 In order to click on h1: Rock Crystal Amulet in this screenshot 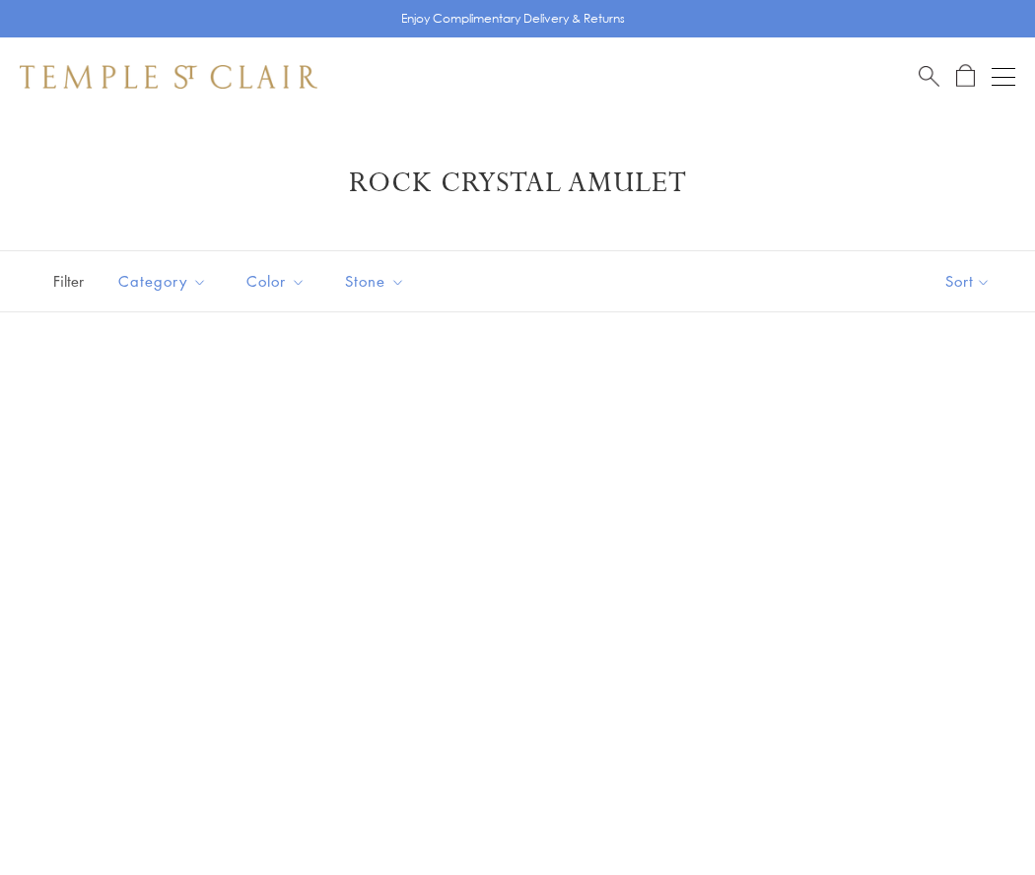, I will do `click(517, 183)`.